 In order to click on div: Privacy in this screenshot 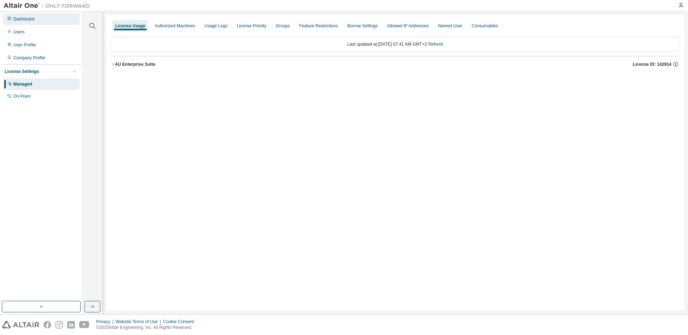, I will do `click(106, 322)`.